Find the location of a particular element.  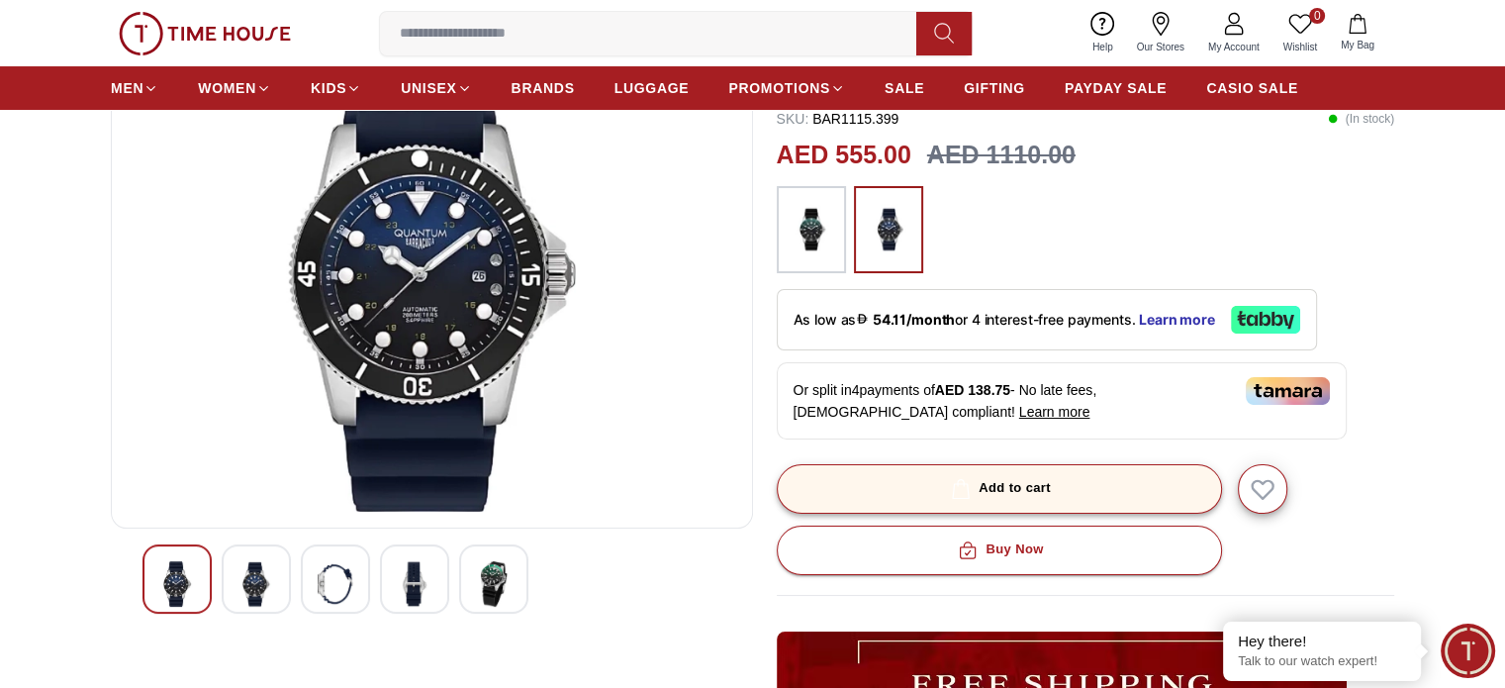

span: MEN is located at coordinates (127, 88).